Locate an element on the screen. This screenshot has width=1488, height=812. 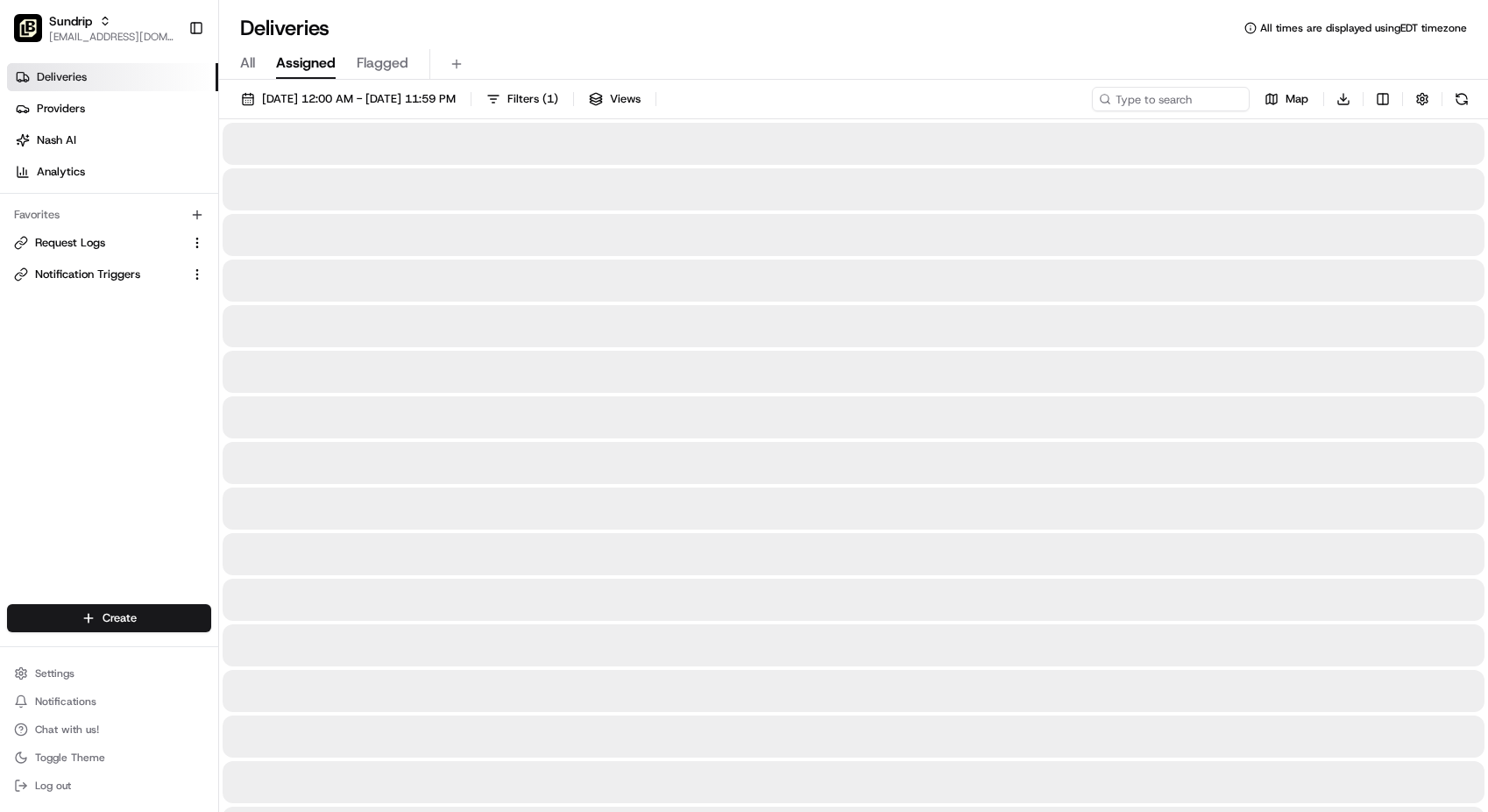
h1: Deliveries is located at coordinates (285, 28).